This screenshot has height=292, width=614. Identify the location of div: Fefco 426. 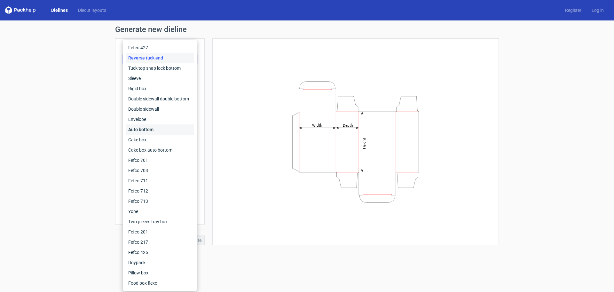
(160, 252).